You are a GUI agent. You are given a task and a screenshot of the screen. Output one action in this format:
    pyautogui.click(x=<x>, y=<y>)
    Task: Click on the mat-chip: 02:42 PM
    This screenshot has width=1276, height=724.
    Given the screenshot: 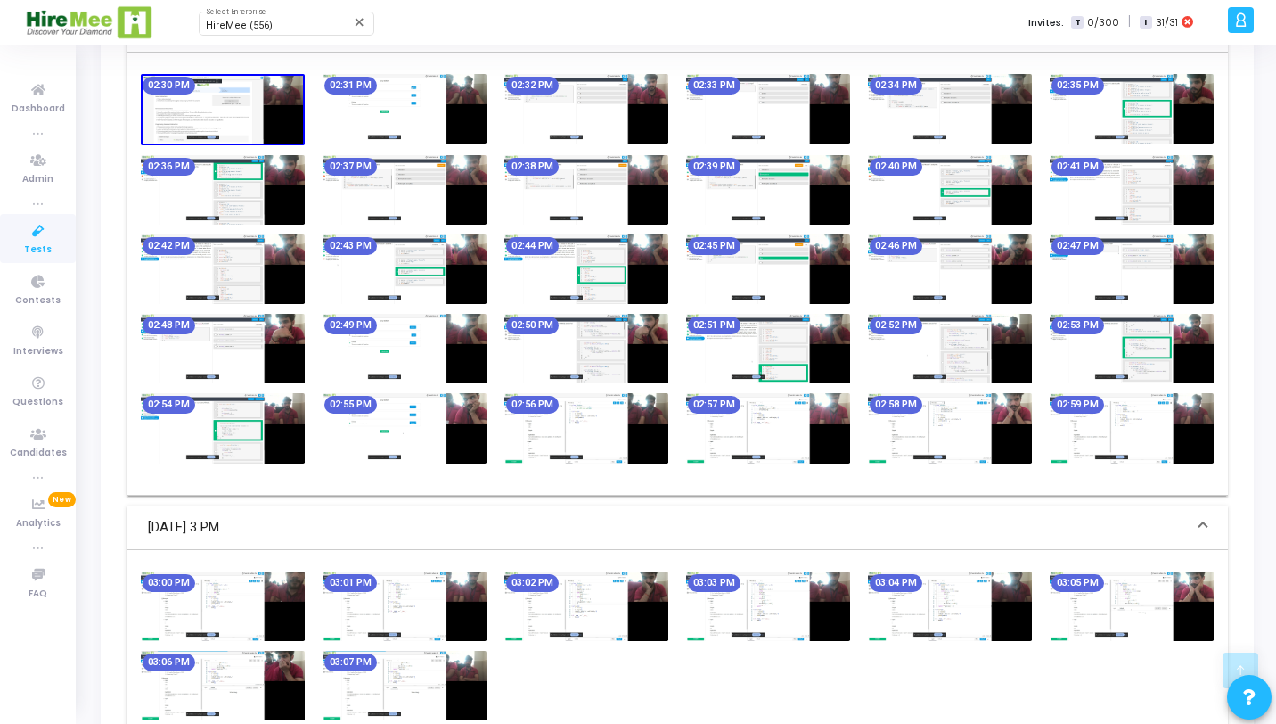 What is the action you would take?
    pyautogui.click(x=168, y=246)
    